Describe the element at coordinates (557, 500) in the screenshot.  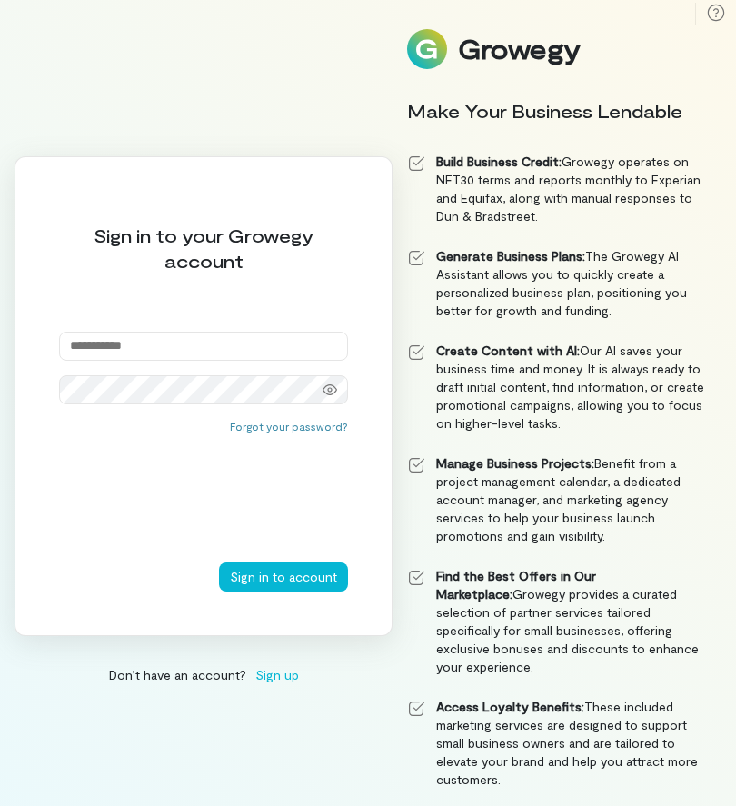
I see `li: Benefit from a project management calendar, a dedicated account manager, and marketing agency ser...` at that location.